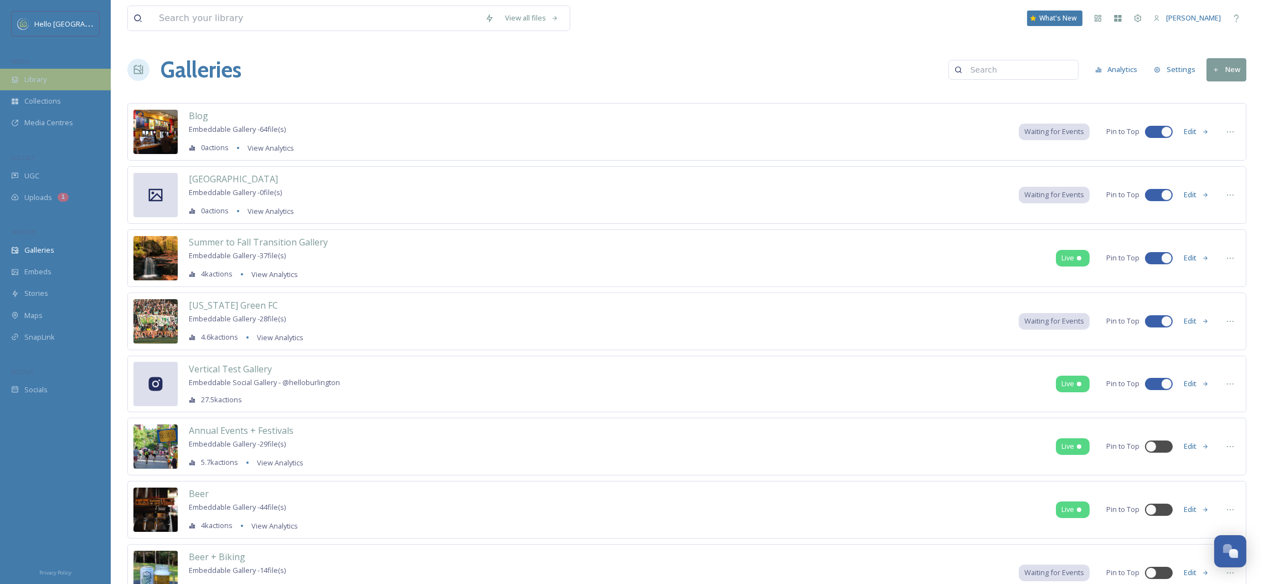  Describe the element at coordinates (156, 446) in the screenshot. I see `img: 0d2e6264-b91f-4649-9552-e7ab5f57849f.jpg` at that location.